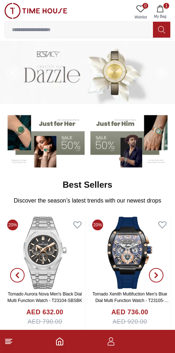 The width and height of the screenshot is (175, 353). Describe the element at coordinates (130, 253) in the screenshot. I see `img: Tornado Xenith Multifuction Men's Blue Dial Multi Function Watch - T23105-BSNNK` at that location.